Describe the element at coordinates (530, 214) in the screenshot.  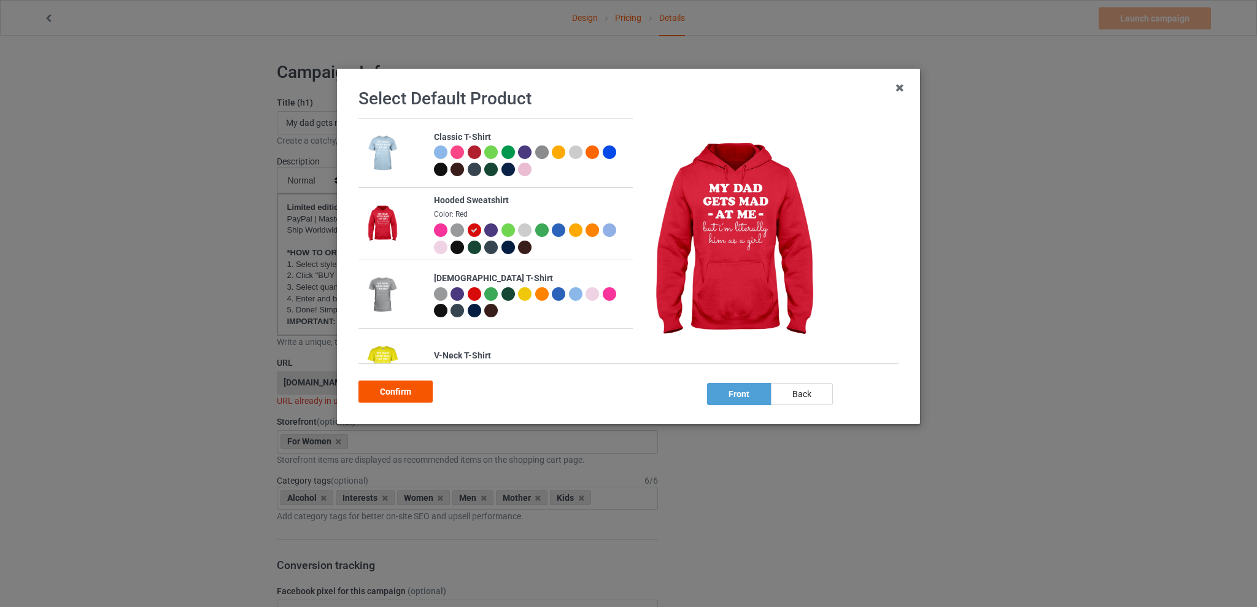
I see `div: Color: Red` at that location.